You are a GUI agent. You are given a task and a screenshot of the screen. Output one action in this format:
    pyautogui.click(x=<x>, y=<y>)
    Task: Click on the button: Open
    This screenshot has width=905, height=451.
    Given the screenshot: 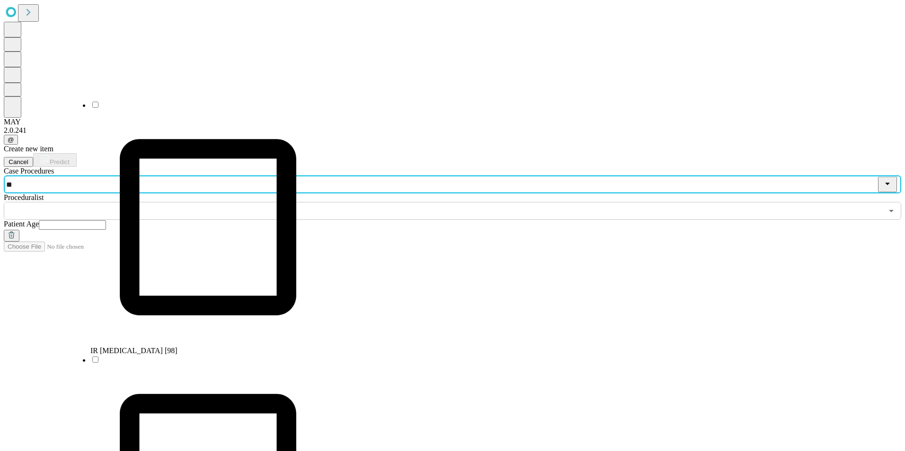 What is the action you would take?
    pyautogui.click(x=891, y=211)
    